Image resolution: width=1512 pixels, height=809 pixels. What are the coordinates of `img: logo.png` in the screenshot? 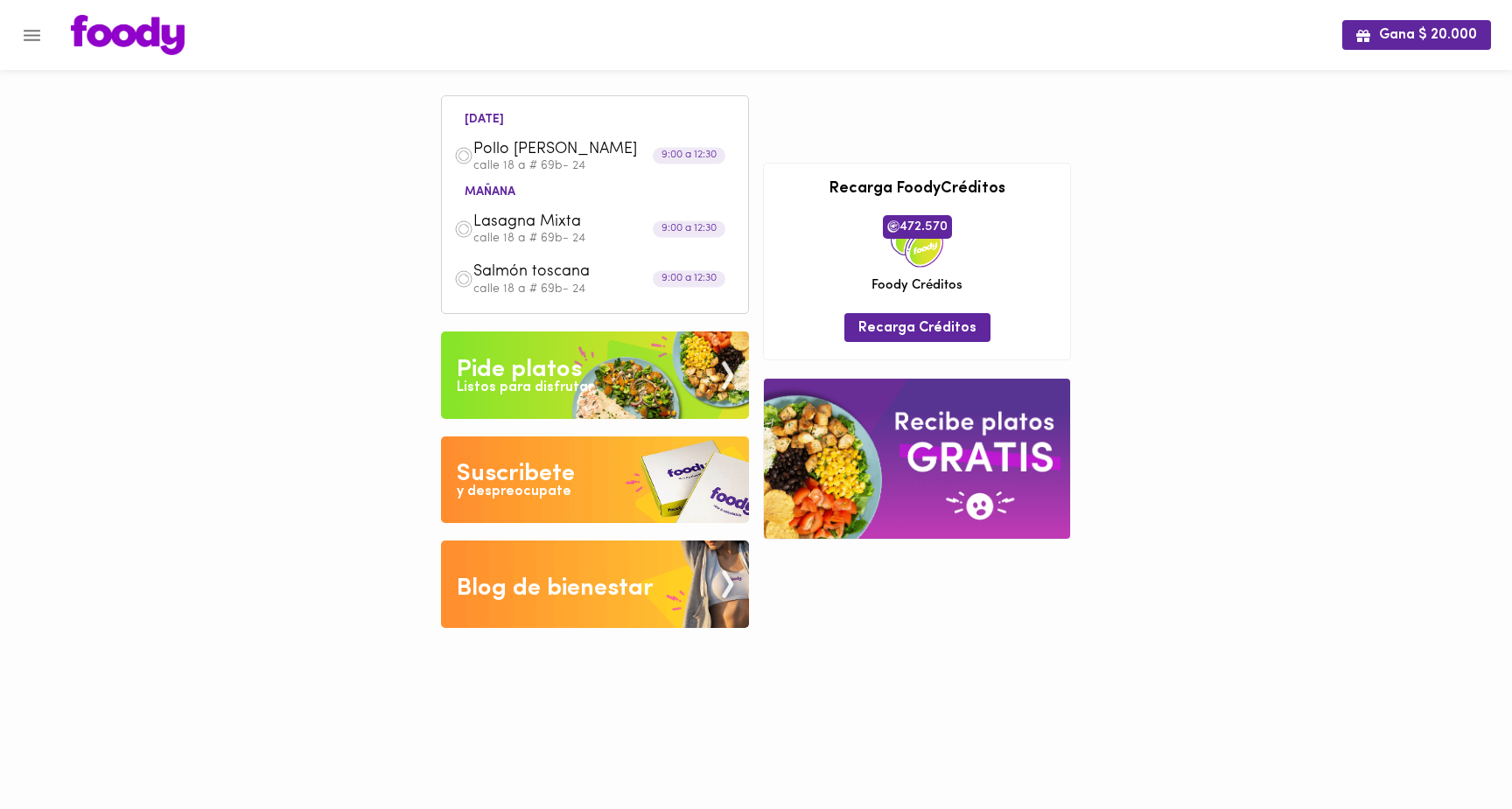 It's located at (128, 35).